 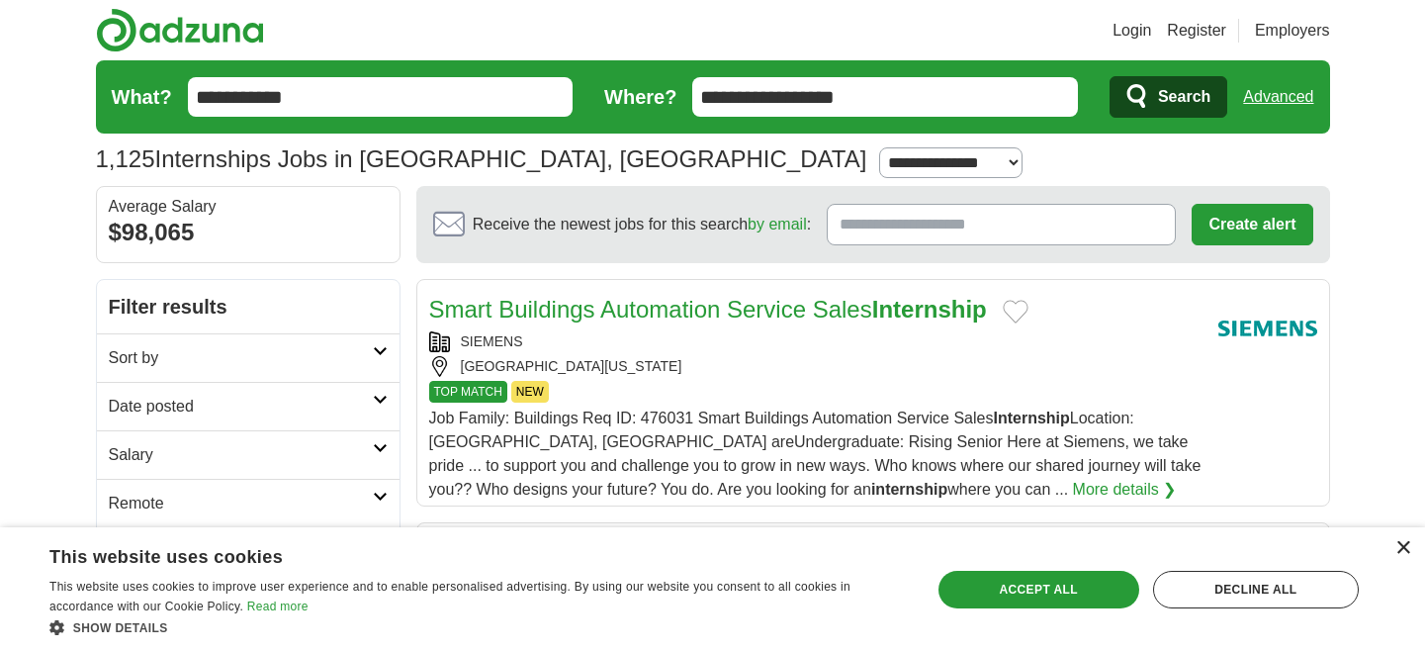 What do you see at coordinates (1038, 589) in the screenshot?
I see `div: Accept all` at bounding box center [1038, 589].